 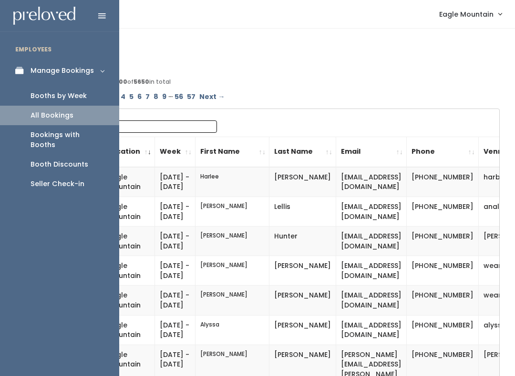 I want to click on a: Next →, so click(x=212, y=97).